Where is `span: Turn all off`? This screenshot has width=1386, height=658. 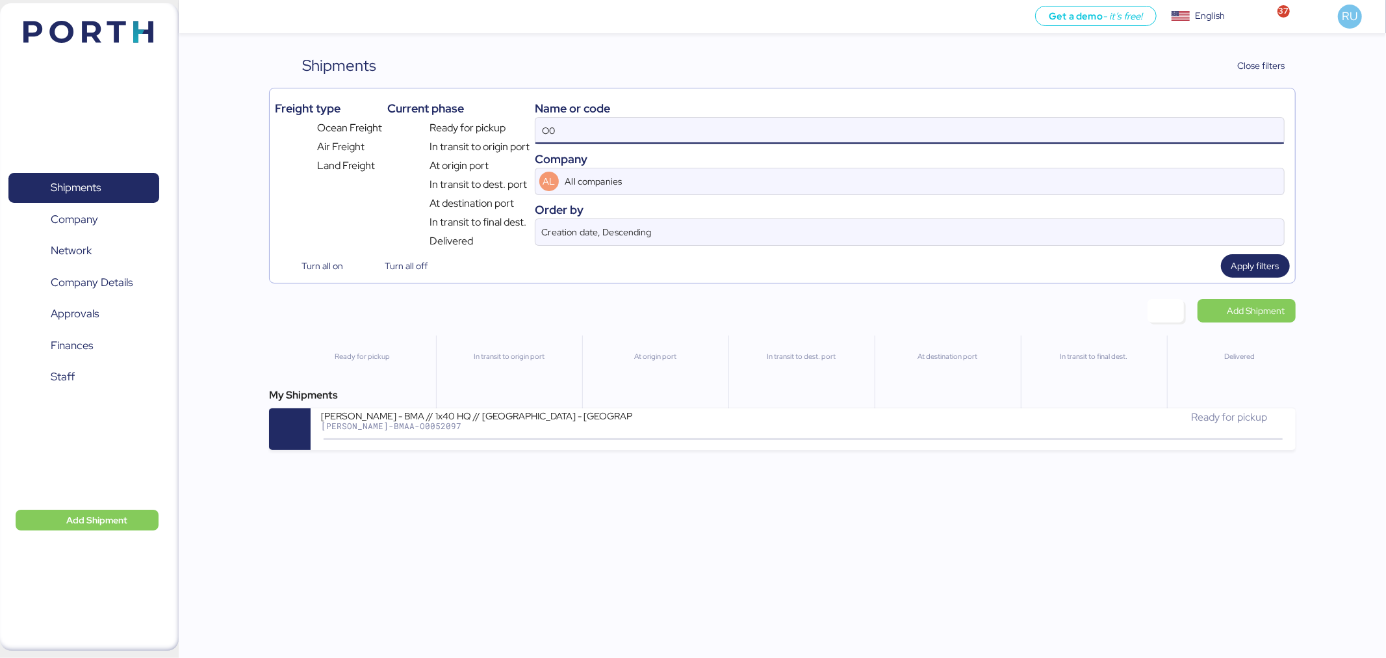
span: Turn all off is located at coordinates (407, 266).